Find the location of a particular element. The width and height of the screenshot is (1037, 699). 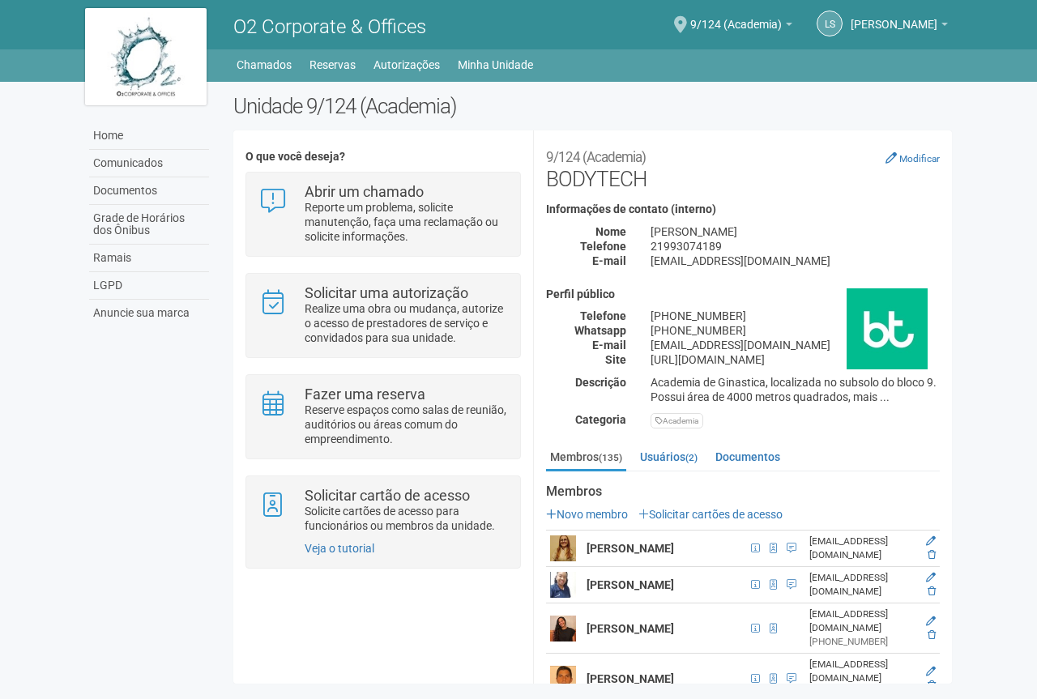

strong: Solicitar uma autorização is located at coordinates (386, 292).